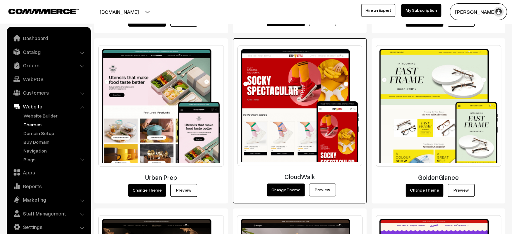  Describe the element at coordinates (421, 10) in the screenshot. I see `a: My Subscription` at that location.